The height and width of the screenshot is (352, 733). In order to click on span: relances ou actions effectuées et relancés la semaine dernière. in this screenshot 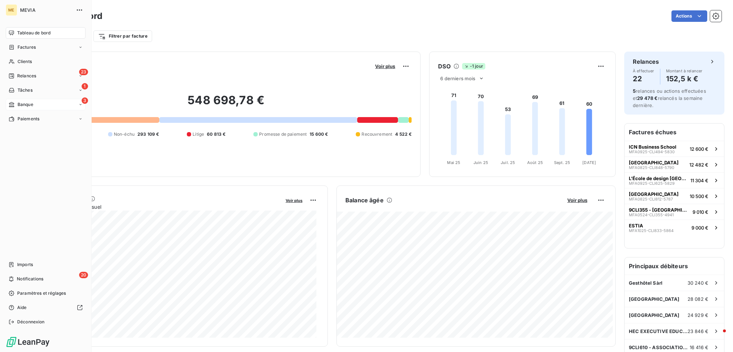, I will do `click(670, 98)`.